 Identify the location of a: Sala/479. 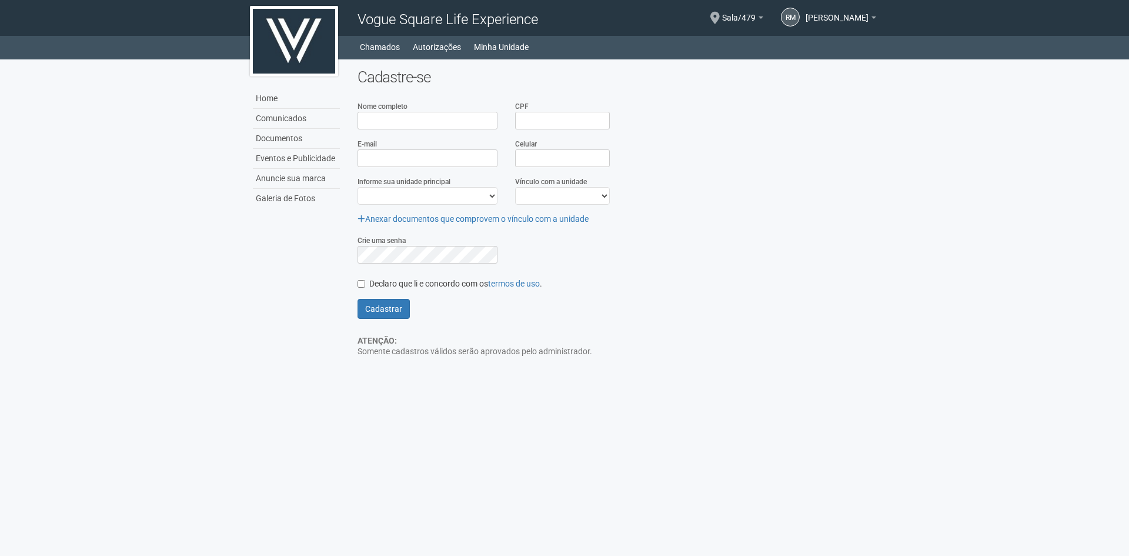
(743, 19).